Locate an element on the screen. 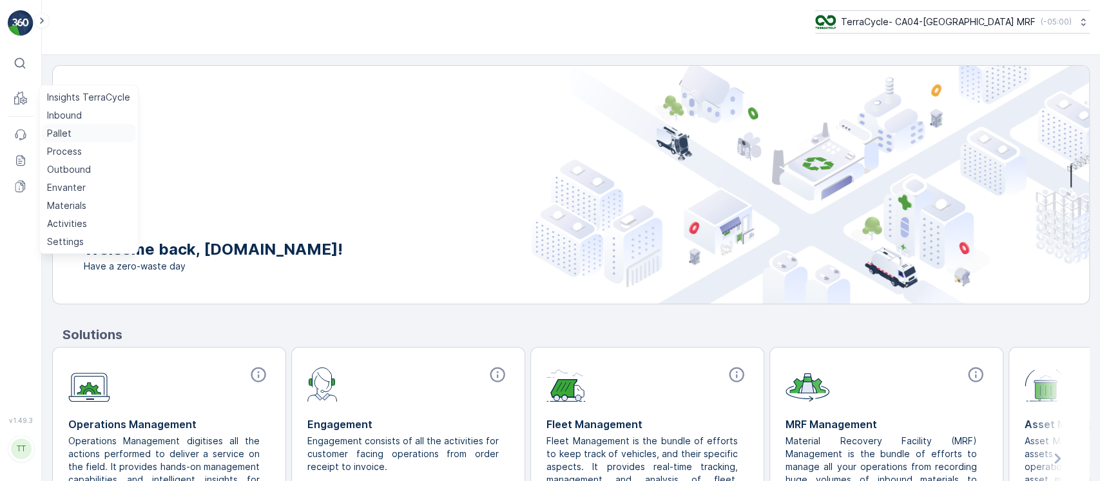  p: MRF Management is located at coordinates (886, 424).